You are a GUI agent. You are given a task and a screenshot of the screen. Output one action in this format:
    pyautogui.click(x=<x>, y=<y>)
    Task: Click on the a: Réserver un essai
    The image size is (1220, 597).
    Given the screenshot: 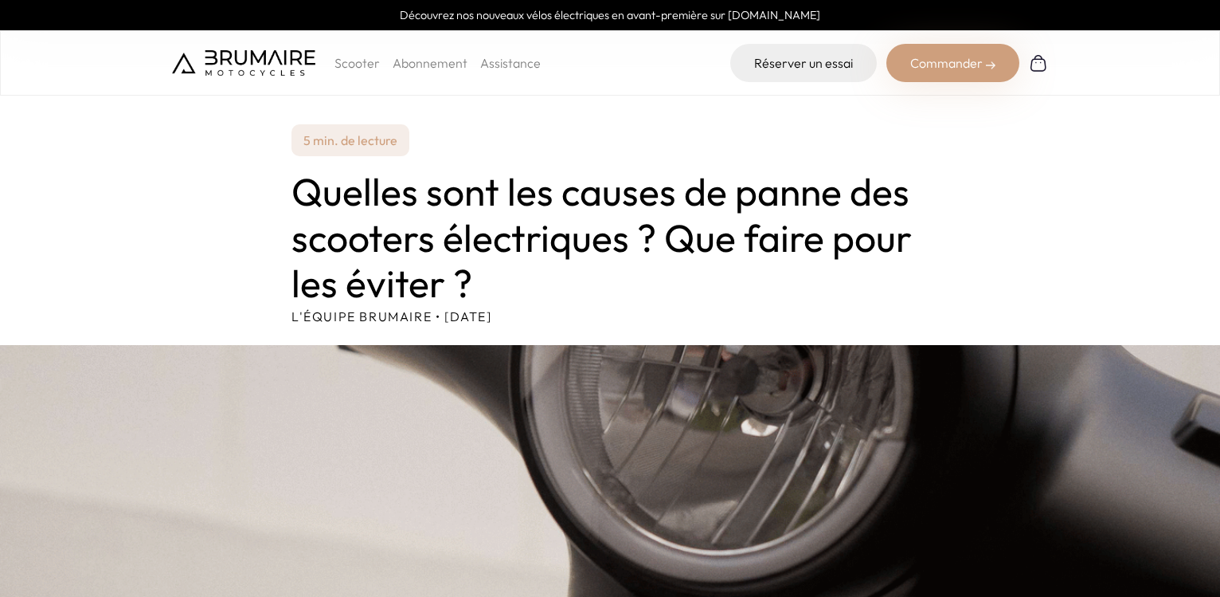 What is the action you would take?
    pyautogui.click(x=804, y=63)
    